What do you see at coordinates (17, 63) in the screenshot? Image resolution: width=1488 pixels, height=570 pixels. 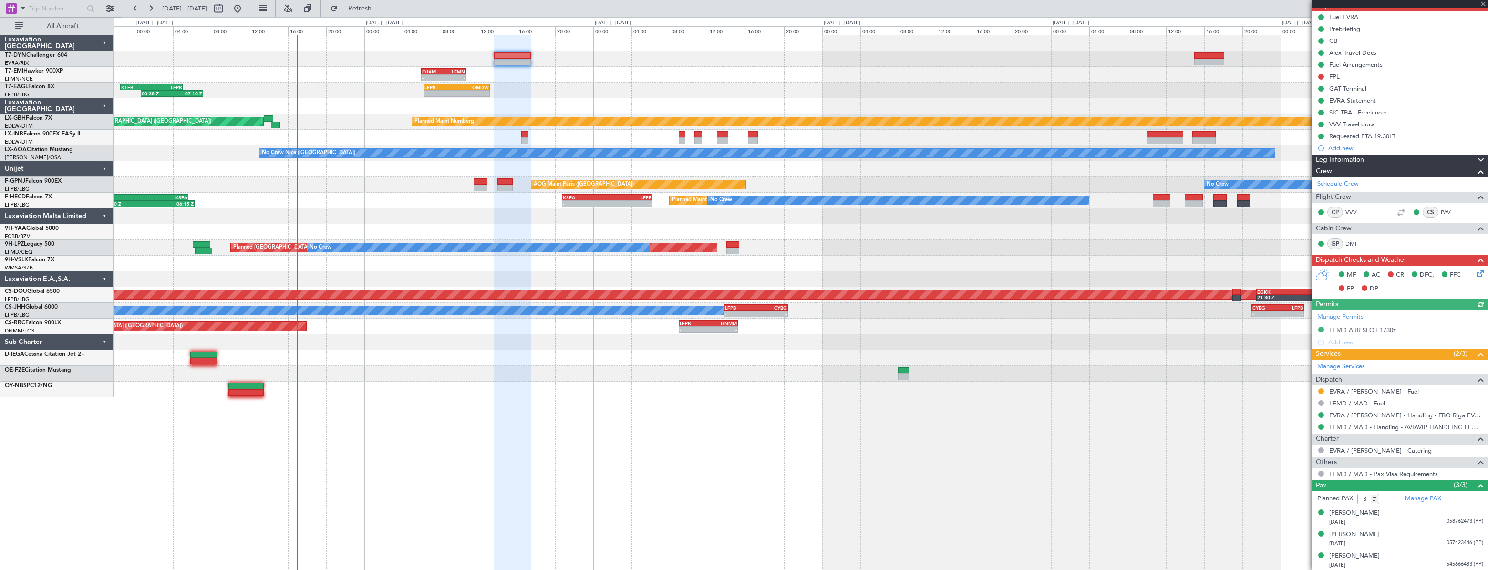 I see `a: EVRA/RIX` at bounding box center [17, 63].